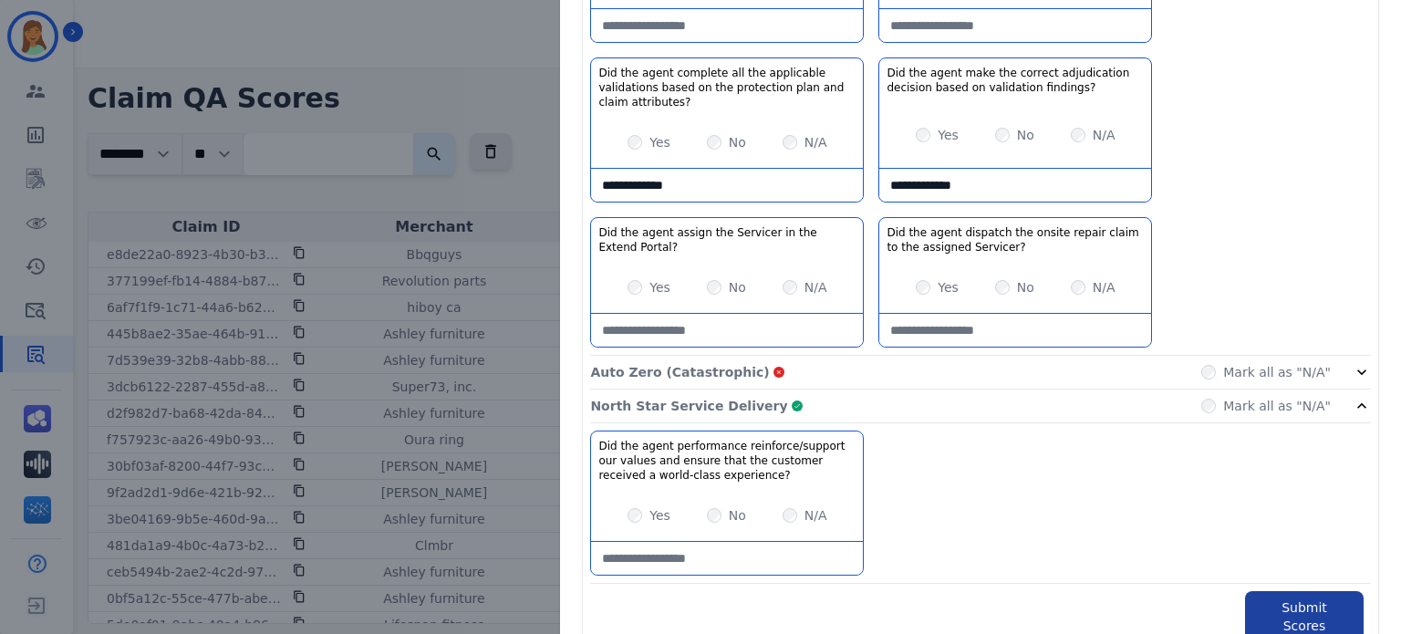  What do you see at coordinates (727, 240) in the screenshot?
I see `h3: Did the agent assign the Servicer in the Extend Portal?` at bounding box center [727, 240].